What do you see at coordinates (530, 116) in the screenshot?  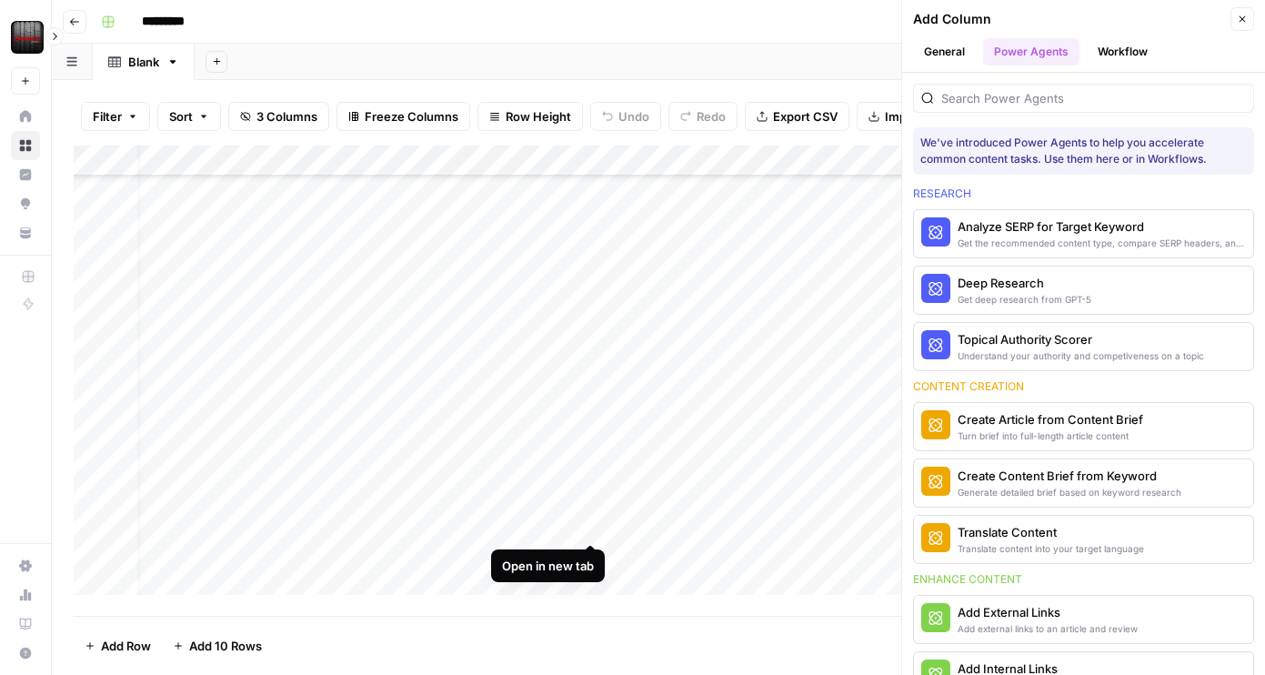 I see `button: Row Height` at bounding box center [530, 116].